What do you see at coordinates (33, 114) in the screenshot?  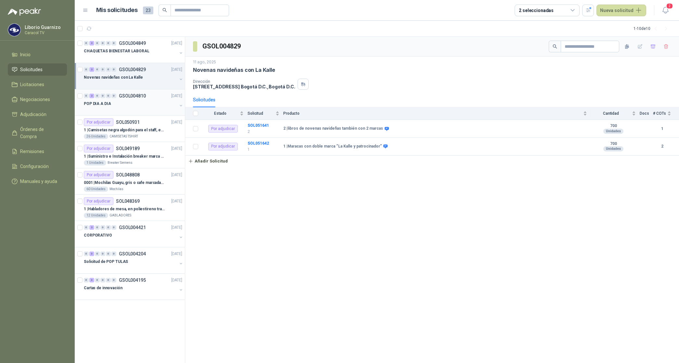 I see `span: Adjudicación` at bounding box center [33, 114].